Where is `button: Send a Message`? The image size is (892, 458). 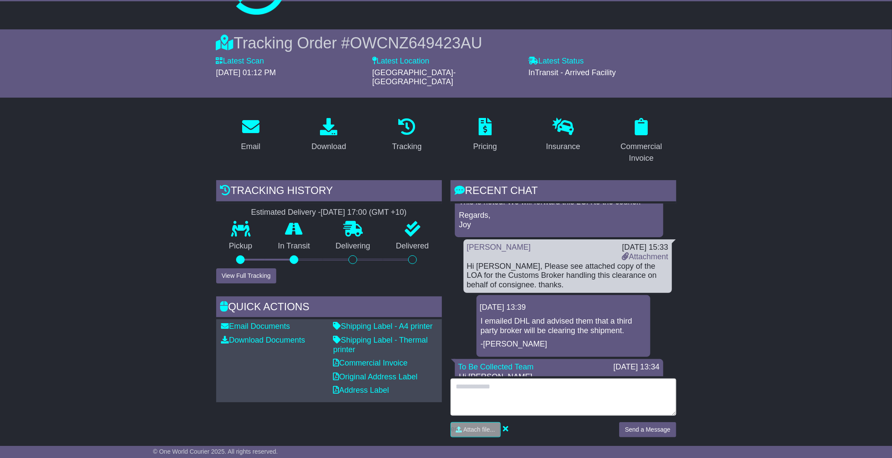
button: Send a Message is located at coordinates (647, 430).